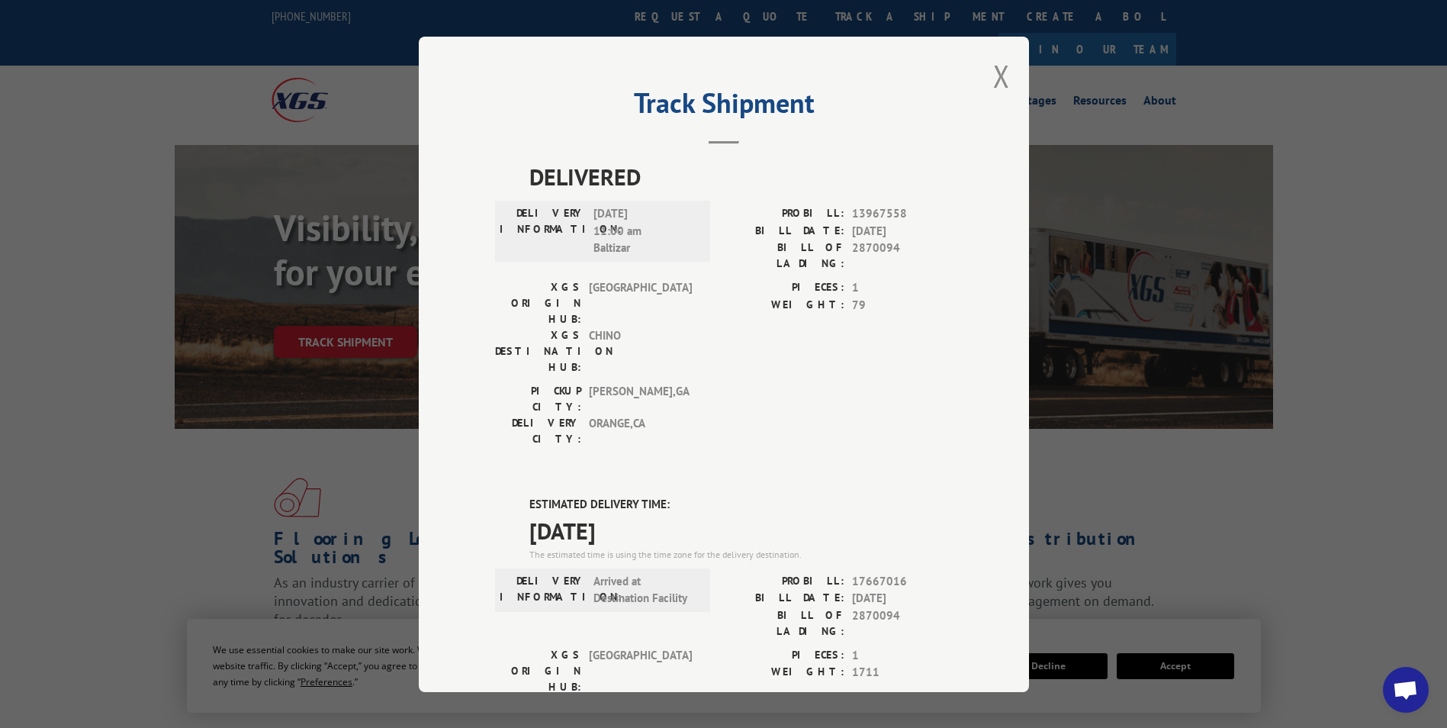  What do you see at coordinates (1406, 689) in the screenshot?
I see `div: Open chat` at bounding box center [1406, 689].